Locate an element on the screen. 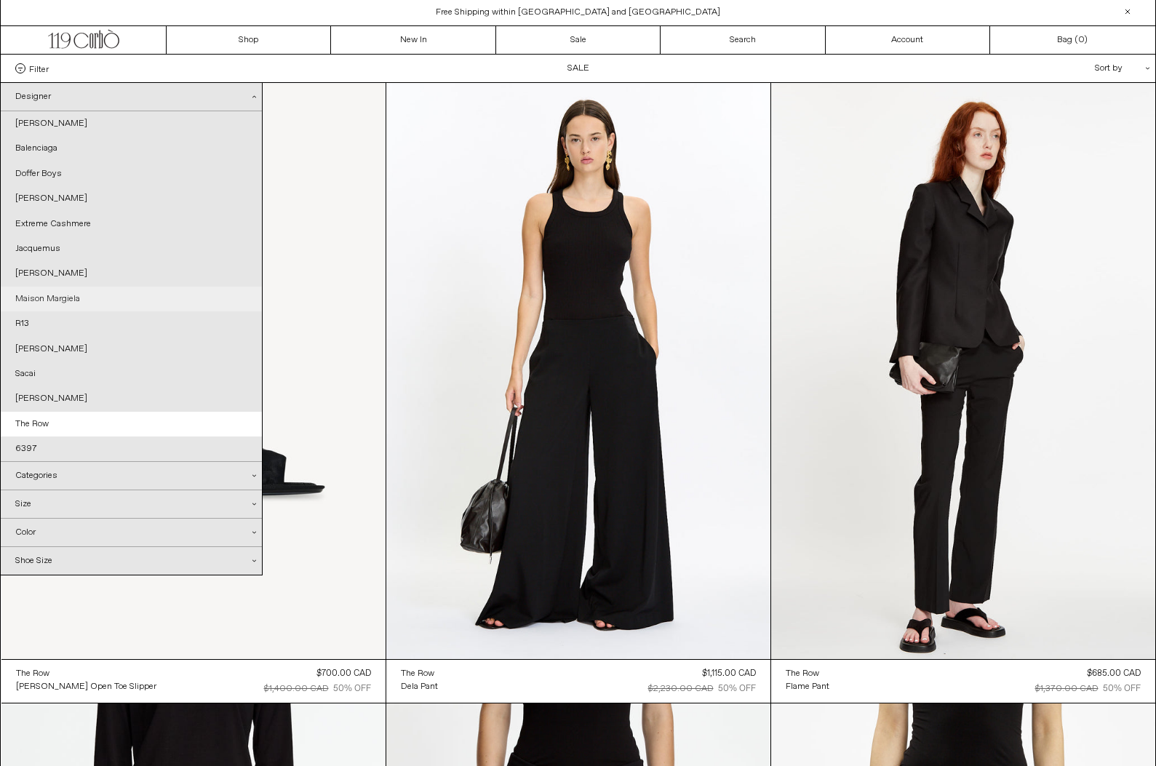  div: Shoe Size is located at coordinates (131, 561).